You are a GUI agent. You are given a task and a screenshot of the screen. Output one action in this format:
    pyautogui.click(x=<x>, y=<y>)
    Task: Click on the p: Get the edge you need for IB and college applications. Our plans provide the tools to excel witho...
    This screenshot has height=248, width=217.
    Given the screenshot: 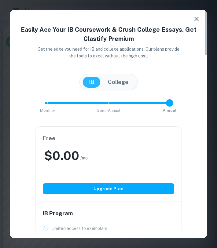 What is the action you would take?
    pyautogui.click(x=108, y=53)
    